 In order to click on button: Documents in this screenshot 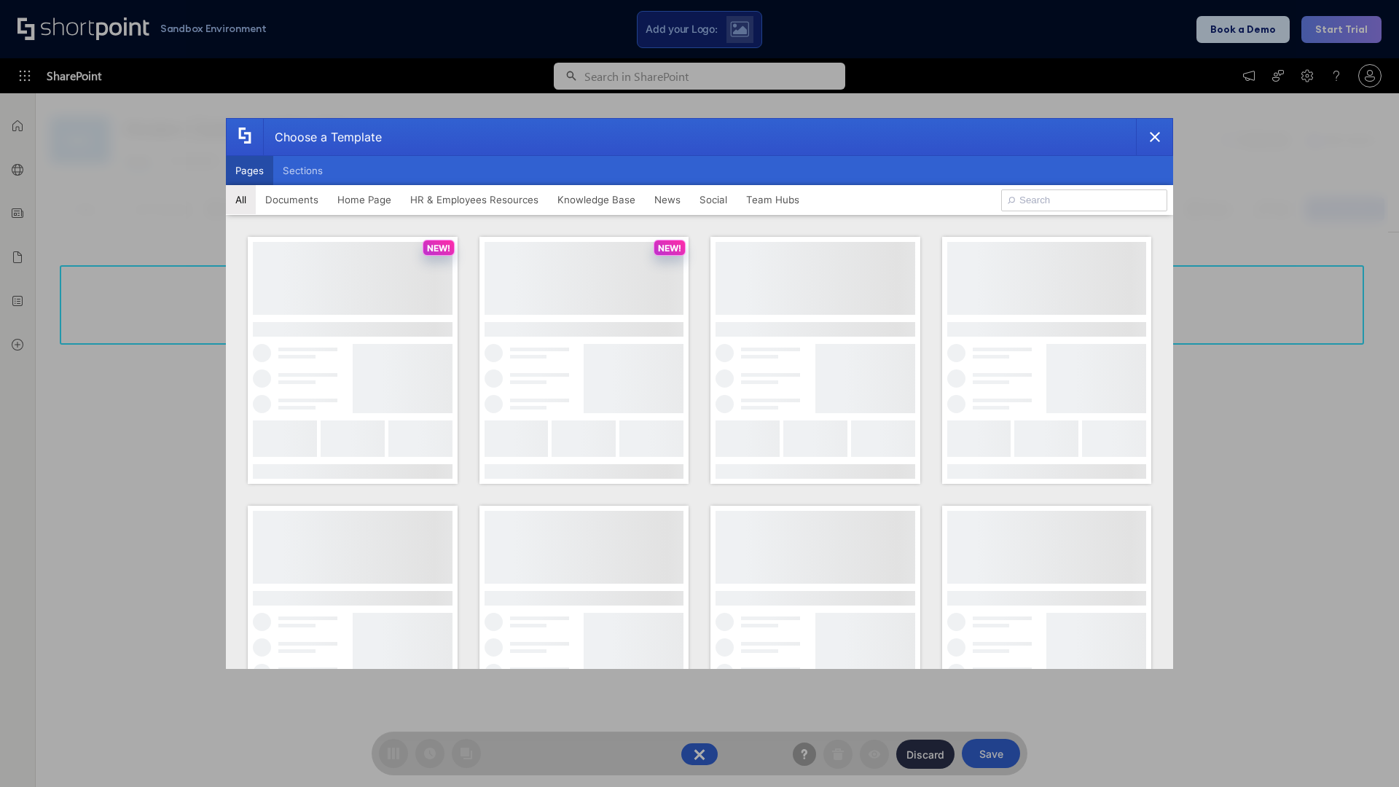, I will do `click(291, 200)`.